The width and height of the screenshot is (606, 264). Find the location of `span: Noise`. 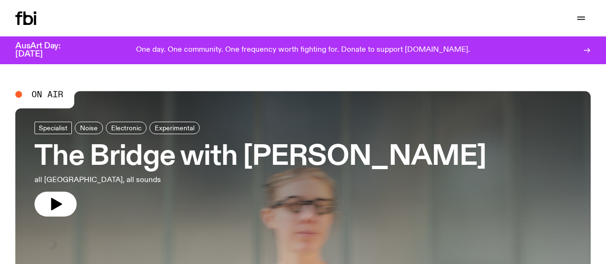

span: Noise is located at coordinates (89, 128).